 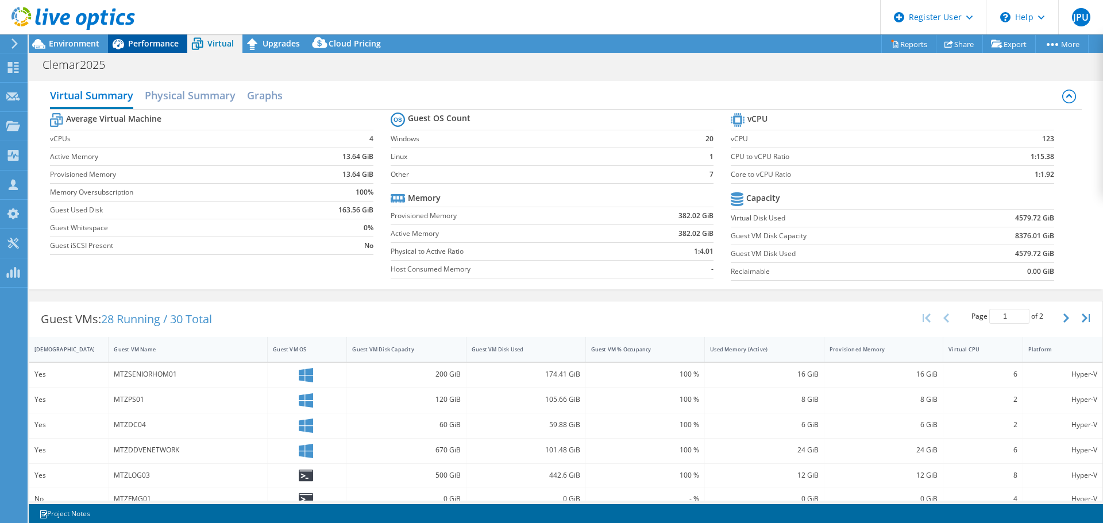 I want to click on label: vCPU, so click(x=850, y=139).